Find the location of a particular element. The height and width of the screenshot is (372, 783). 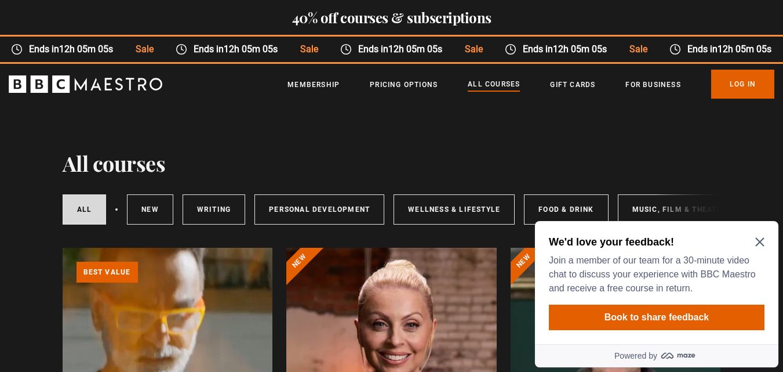

p: Best value is located at coordinates (107, 272).